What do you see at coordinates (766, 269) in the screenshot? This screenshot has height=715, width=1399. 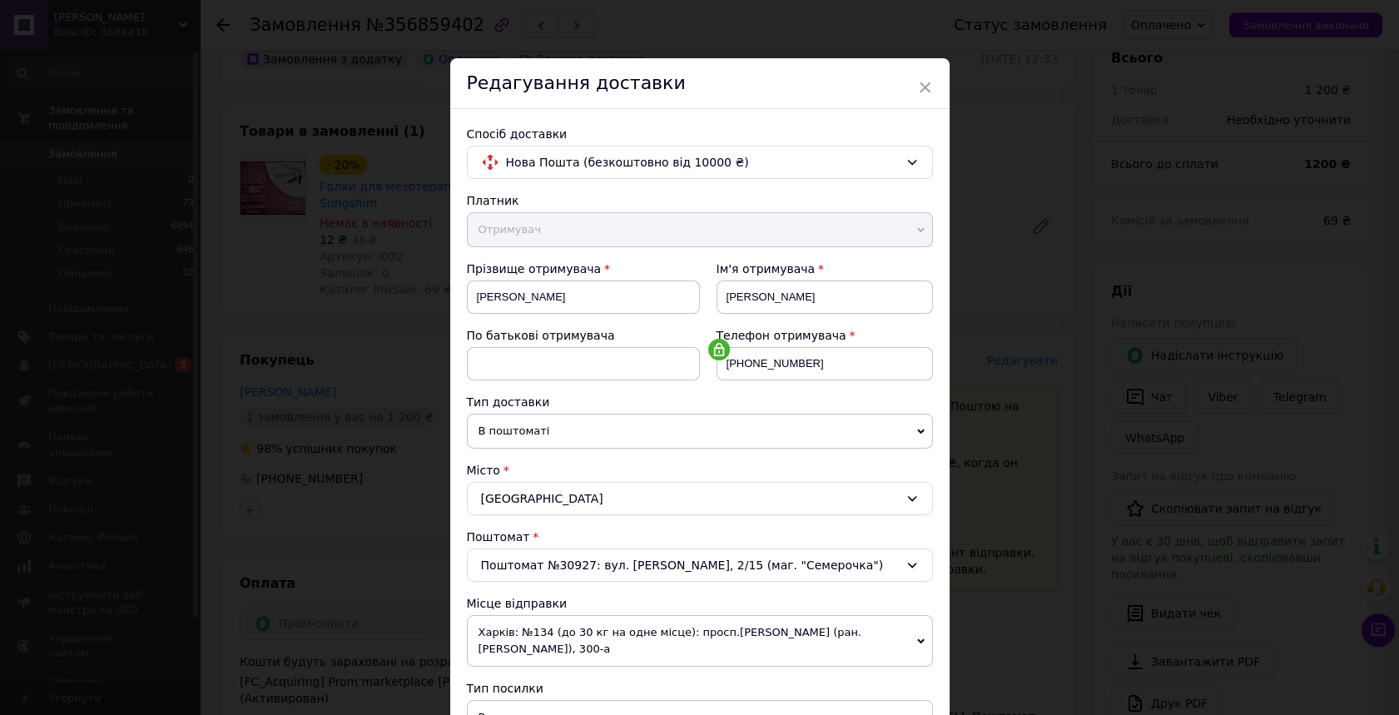 I see `span: Ім'я отримувача` at bounding box center [766, 269].